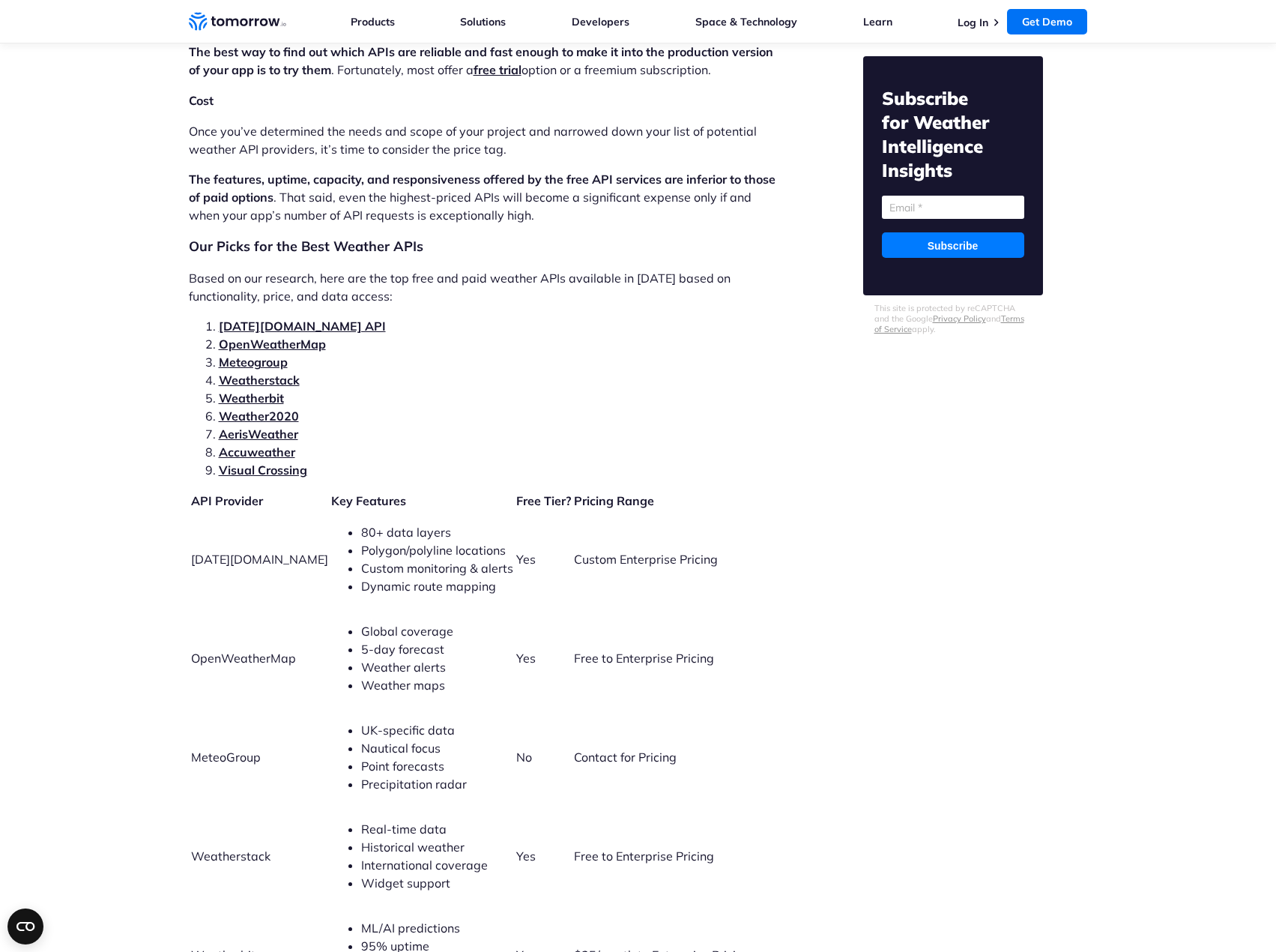 The image size is (1276, 952). I want to click on a: Home link, so click(238, 22).